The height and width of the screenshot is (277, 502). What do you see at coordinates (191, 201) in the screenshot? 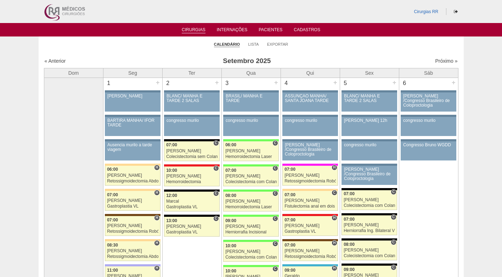
I see `div: Marcal` at bounding box center [191, 201].